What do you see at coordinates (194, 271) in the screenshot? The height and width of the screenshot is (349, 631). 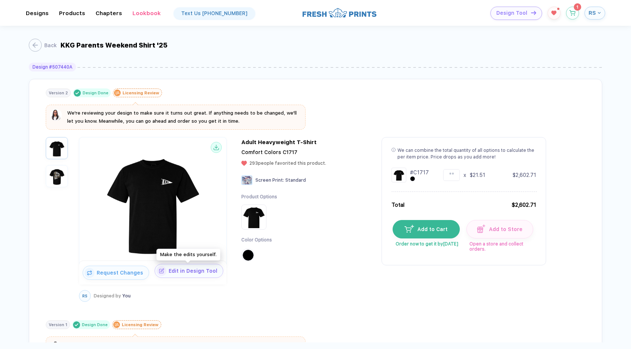 I see `span: Edit in Design Tool` at bounding box center [194, 271].